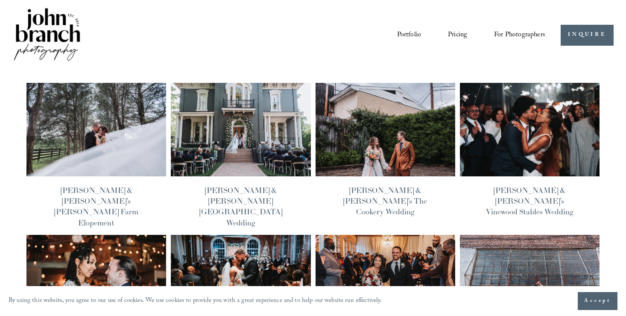  What do you see at coordinates (241, 129) in the screenshot?
I see `img: Chantel &amp; James’ Heights House Hotel Wedding` at bounding box center [241, 129].